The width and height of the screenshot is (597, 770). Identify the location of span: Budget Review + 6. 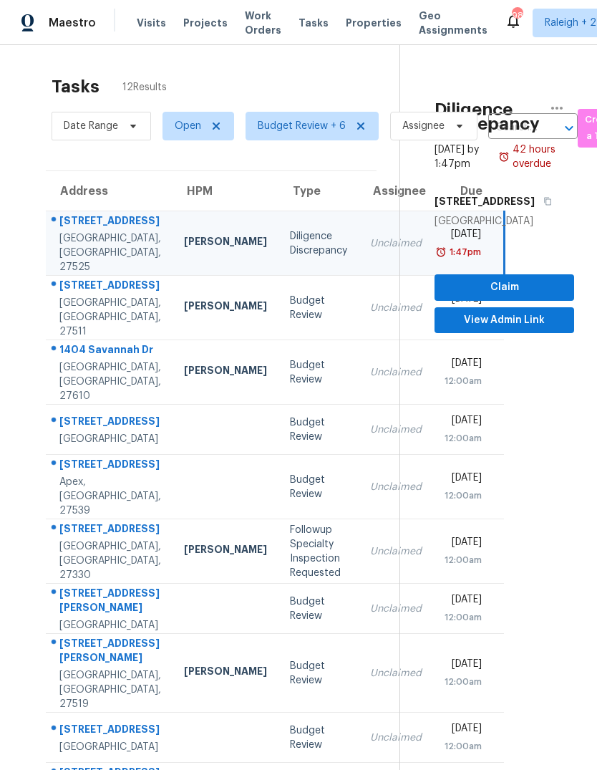
(301, 126).